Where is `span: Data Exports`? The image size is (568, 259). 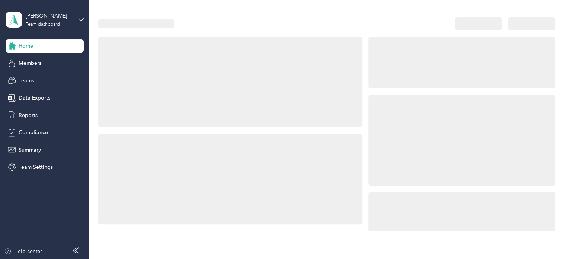
span: Data Exports is located at coordinates (34, 98).